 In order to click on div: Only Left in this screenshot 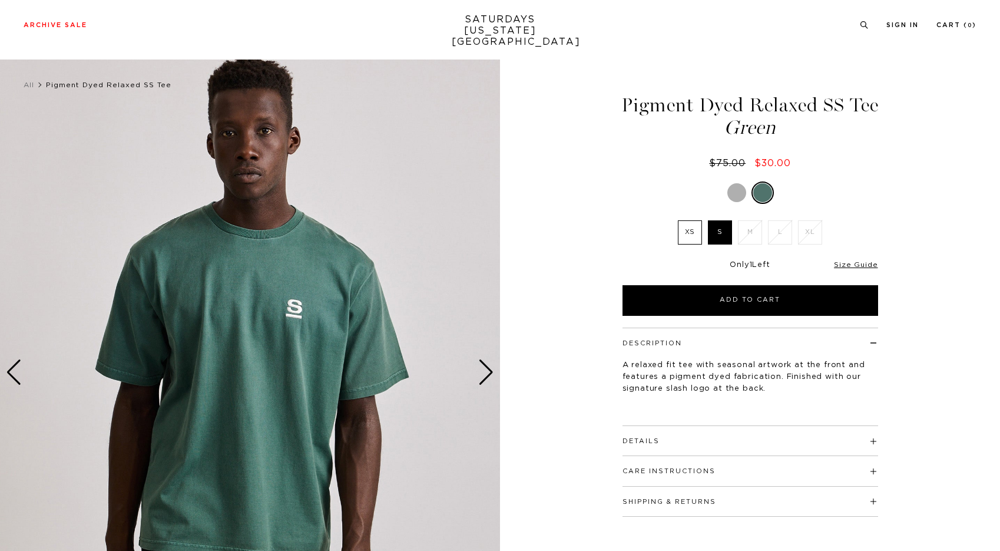, I will do `click(750, 265)`.